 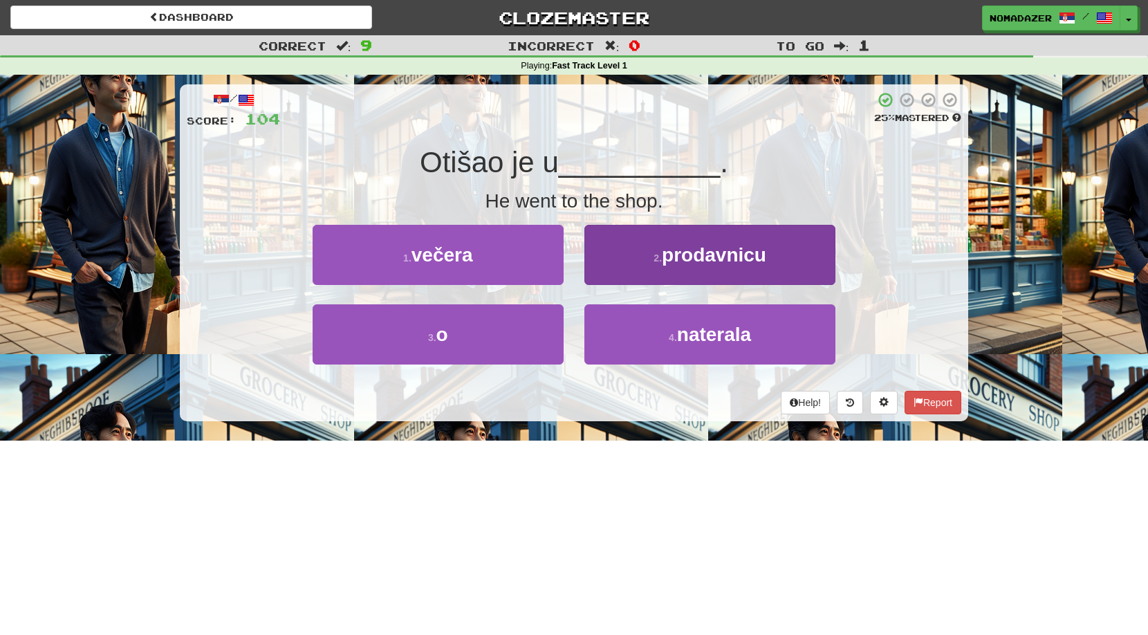 What do you see at coordinates (489, 162) in the screenshot?
I see `span: Otišao je u` at bounding box center [489, 162].